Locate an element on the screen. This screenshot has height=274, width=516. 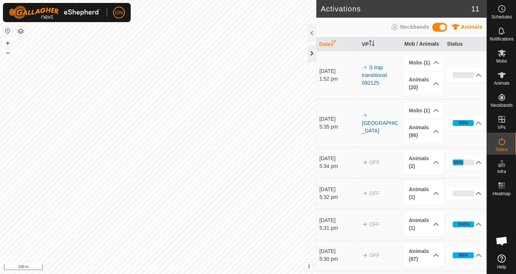
span: Notifications is located at coordinates (502, 39).